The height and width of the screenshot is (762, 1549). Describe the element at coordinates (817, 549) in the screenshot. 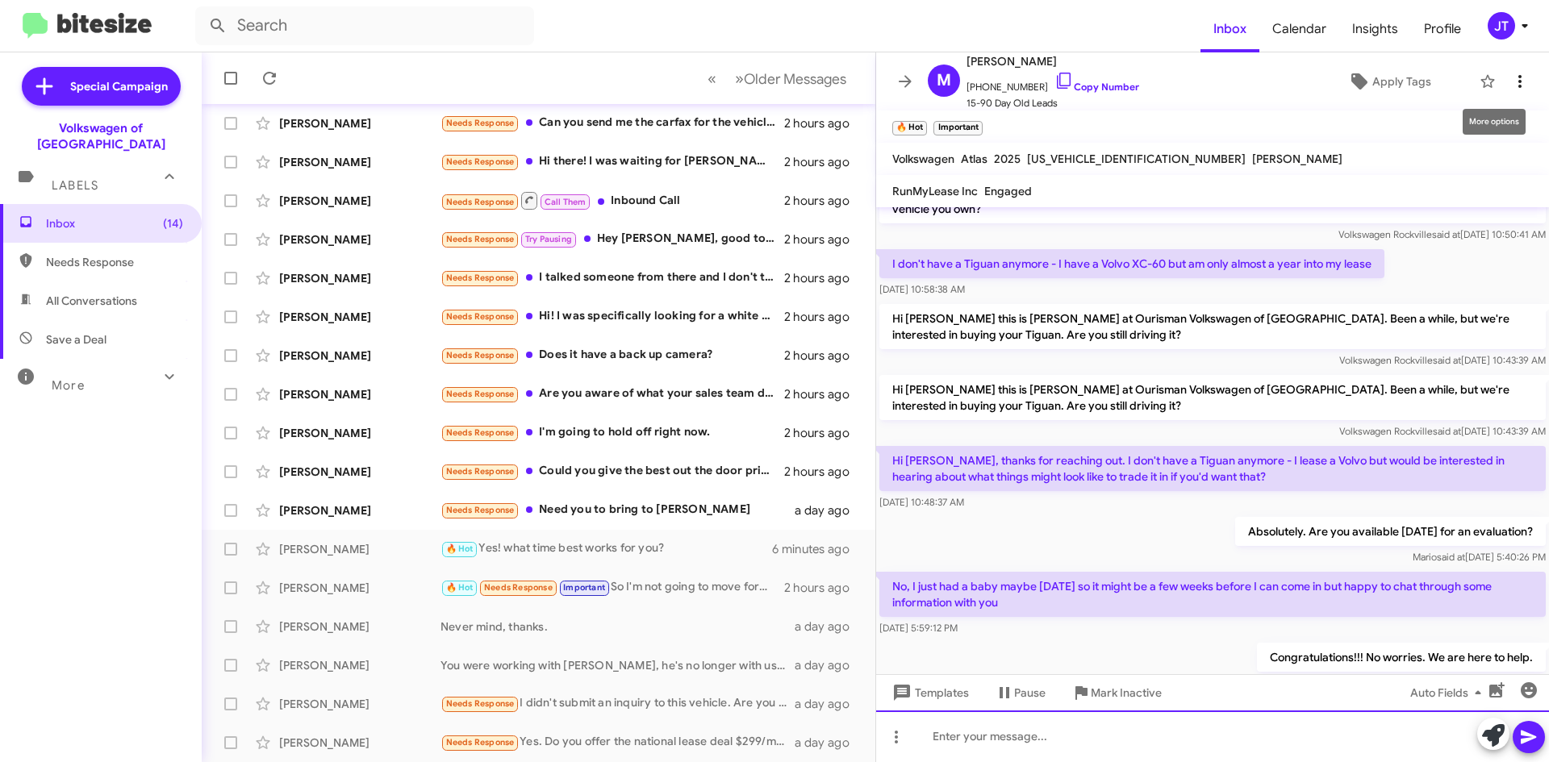

I see `div: 6 minutes ago` at that location.